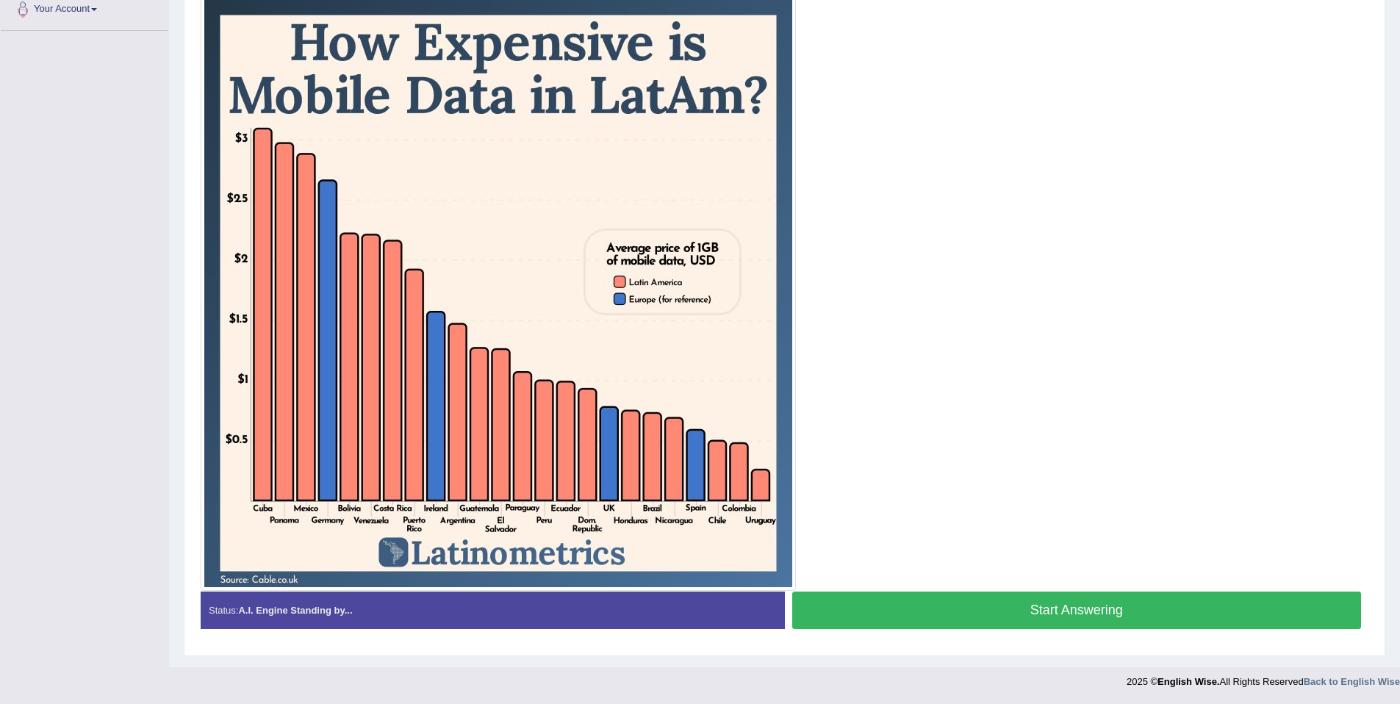 This screenshot has width=1400, height=704. I want to click on strong: English Wise., so click(1188, 681).